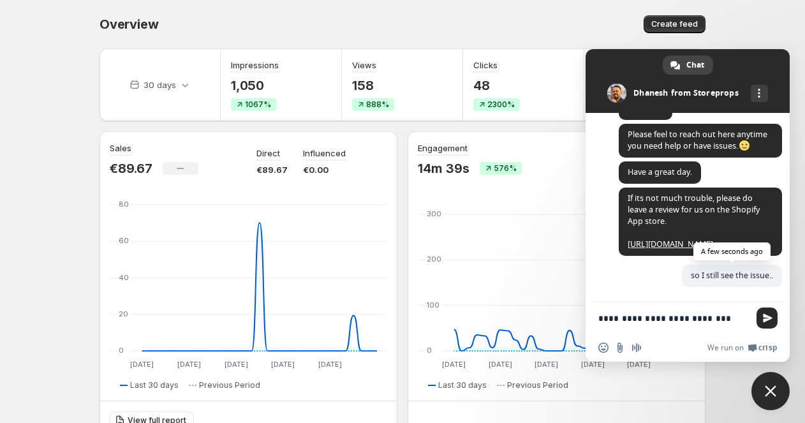 Image resolution: width=805 pixels, height=423 pixels. What do you see at coordinates (660, 172) in the screenshot?
I see `span: Have a great day.` at bounding box center [660, 172].